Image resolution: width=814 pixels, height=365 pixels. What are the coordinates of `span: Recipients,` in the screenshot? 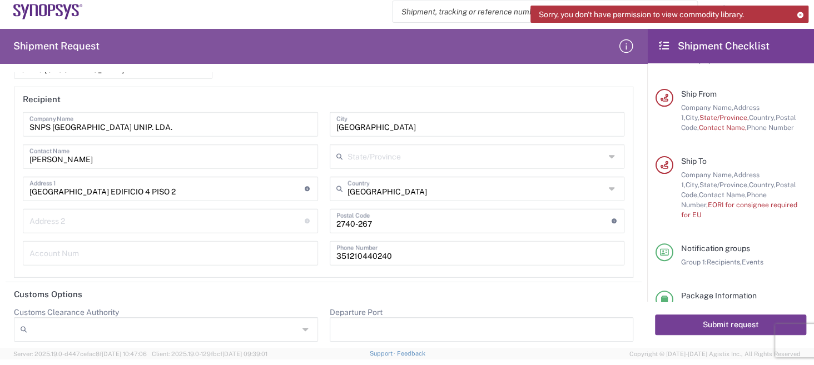 It's located at (724, 262).